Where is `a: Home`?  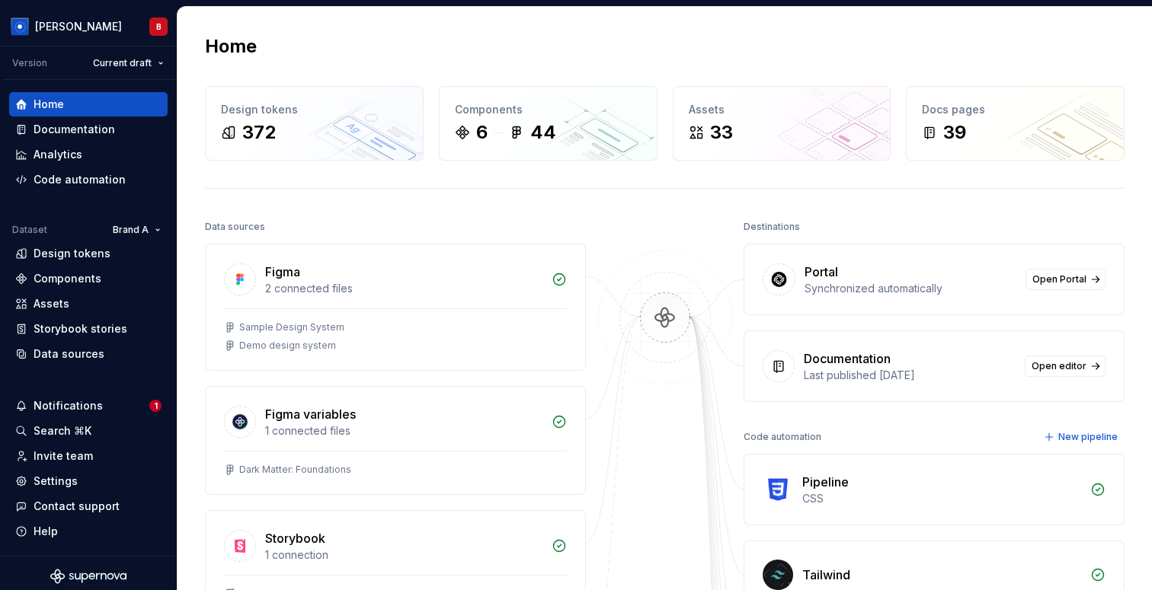
a: Home is located at coordinates (88, 104).